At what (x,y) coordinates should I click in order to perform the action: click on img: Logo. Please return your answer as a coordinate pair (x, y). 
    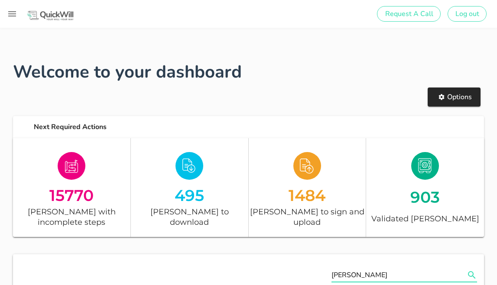
    Looking at the image, I should click on (50, 16).